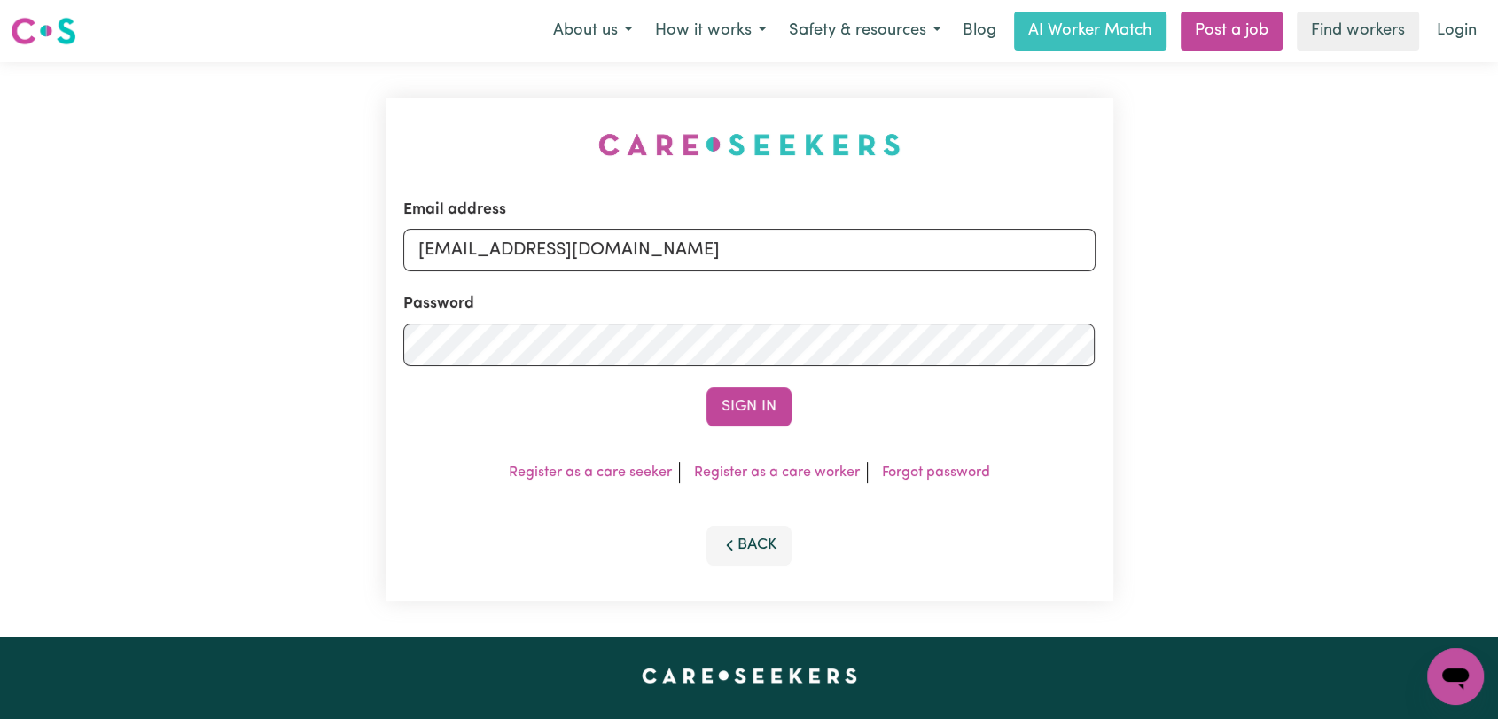  I want to click on img: Careseekers logo, so click(43, 31).